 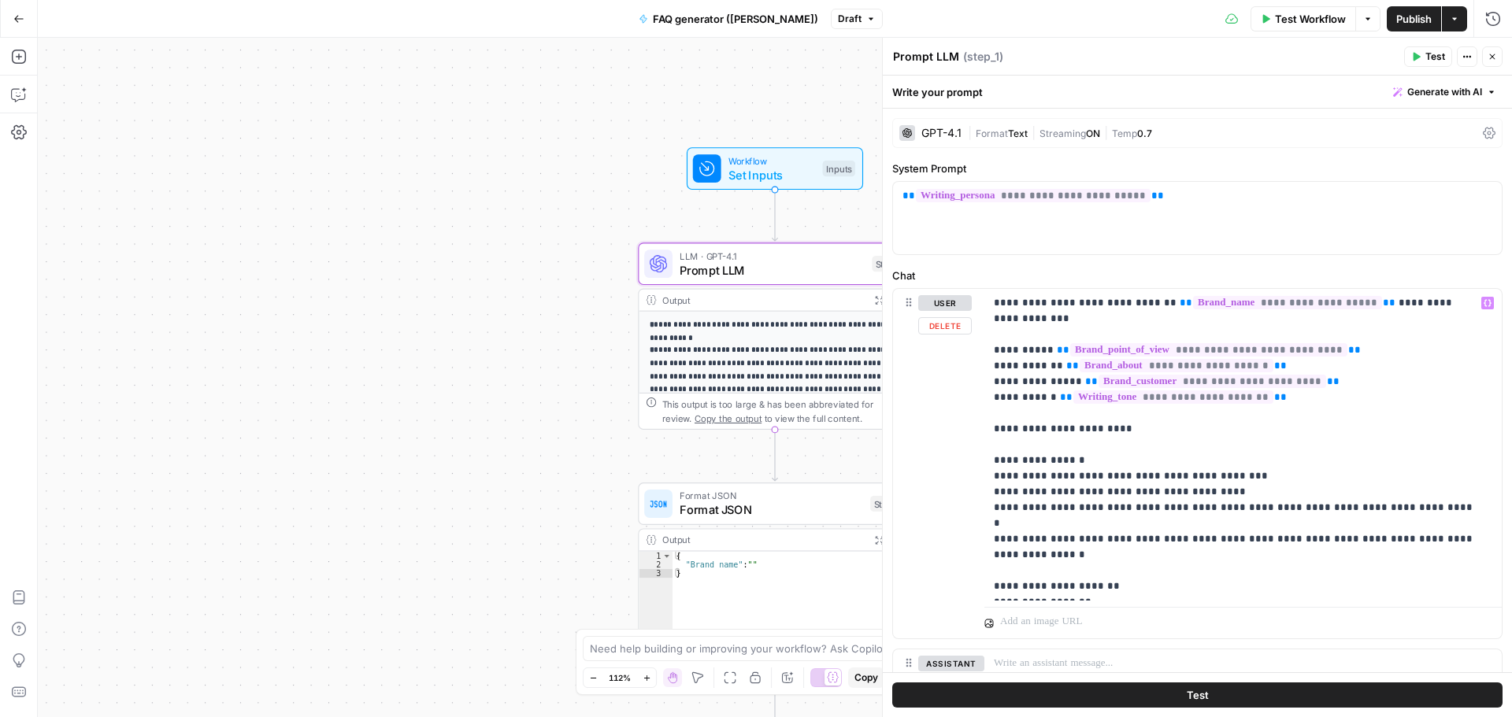 I want to click on span: Copy, so click(x=866, y=678).